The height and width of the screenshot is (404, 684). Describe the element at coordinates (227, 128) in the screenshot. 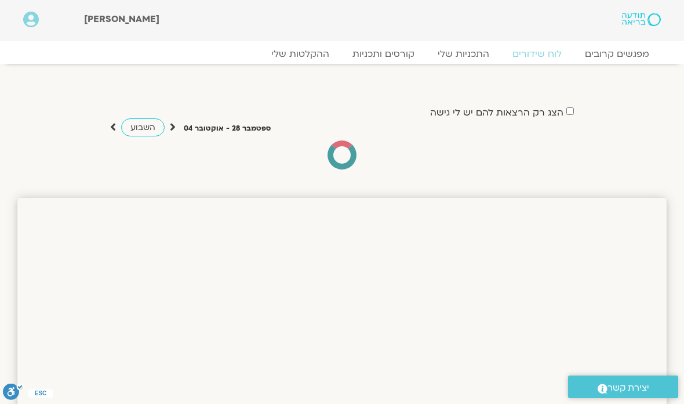

I see `p: ספטמבר 28 - אוקטובר 04` at that location.